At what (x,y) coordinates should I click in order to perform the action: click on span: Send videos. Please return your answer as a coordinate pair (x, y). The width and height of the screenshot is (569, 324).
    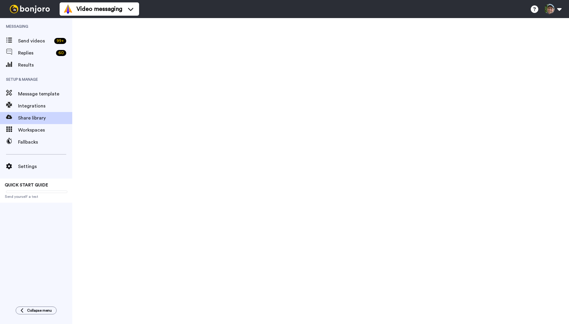
    Looking at the image, I should click on (35, 41).